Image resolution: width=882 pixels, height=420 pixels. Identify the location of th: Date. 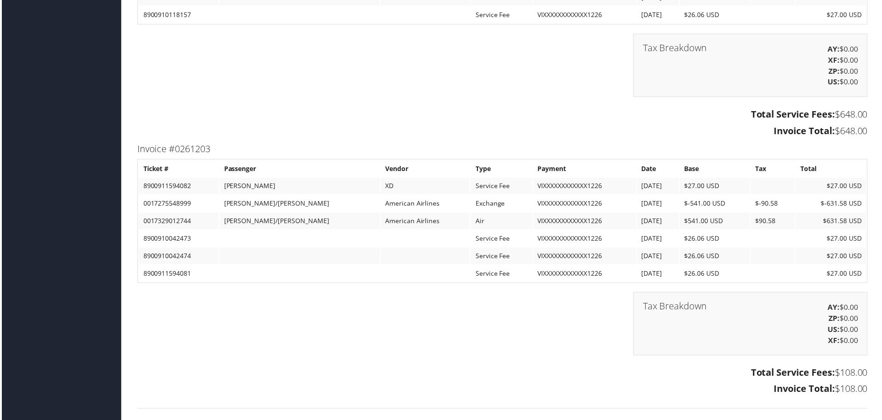
(658, 169).